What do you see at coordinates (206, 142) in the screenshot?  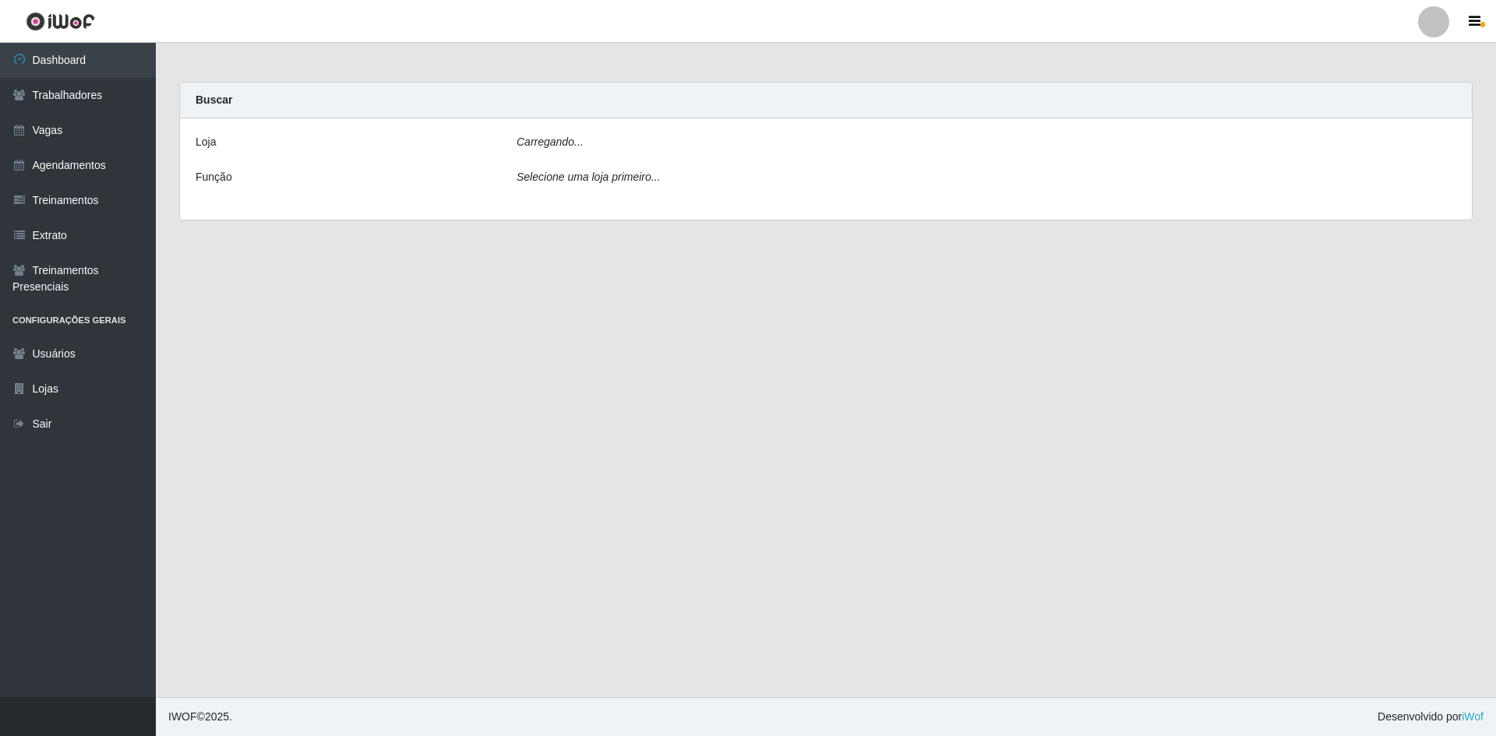 I see `label: Loja` at bounding box center [206, 142].